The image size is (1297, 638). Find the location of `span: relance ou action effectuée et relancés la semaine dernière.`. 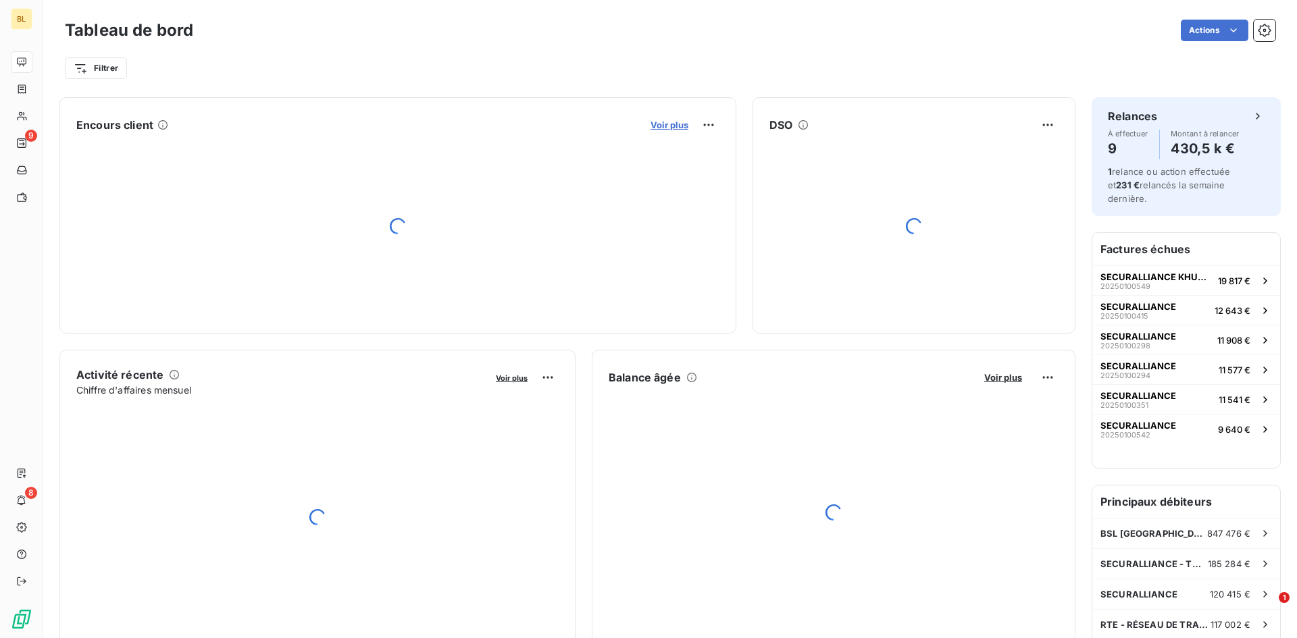

span: relance ou action effectuée et relancés la semaine dernière. is located at coordinates (1168, 185).